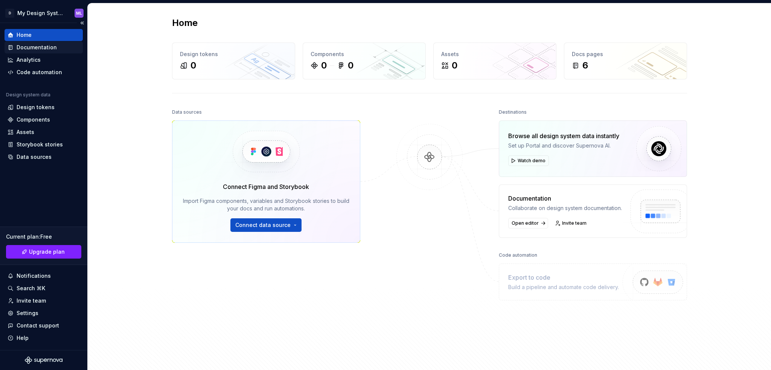  Describe the element at coordinates (44, 47) in the screenshot. I see `a: Documentation` at that location.